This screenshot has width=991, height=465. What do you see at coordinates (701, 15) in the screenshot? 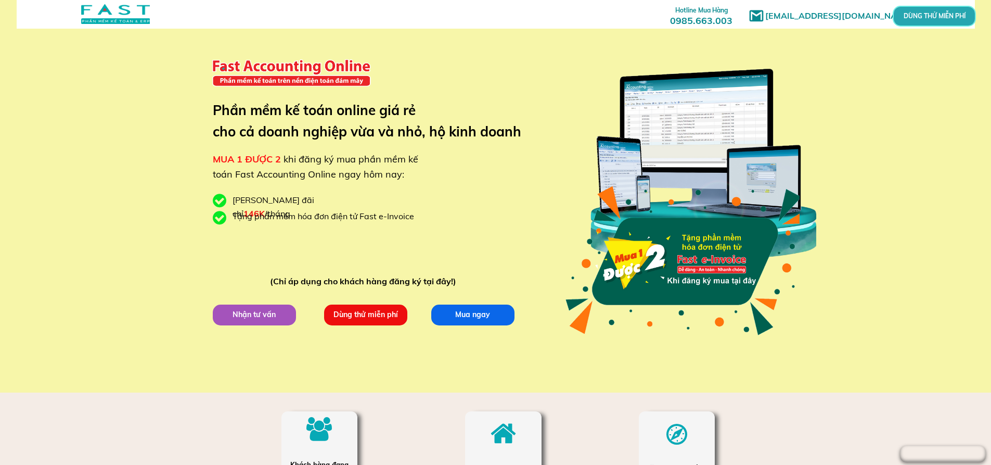
I see `h3: 0985.663.003` at bounding box center [701, 15].